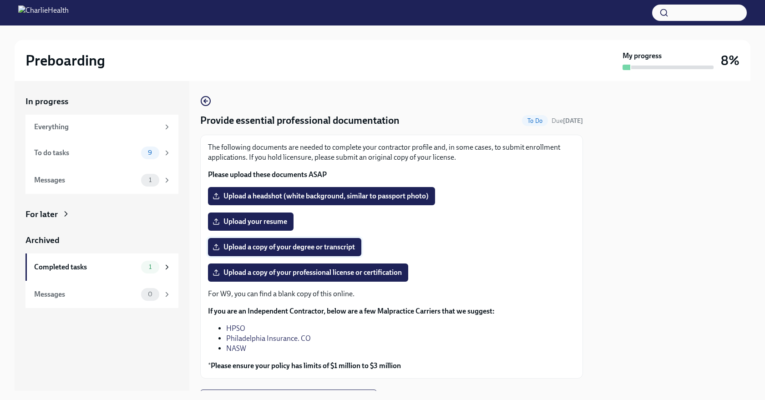 The width and height of the screenshot is (765, 400). I want to click on span: Due, so click(567, 121).